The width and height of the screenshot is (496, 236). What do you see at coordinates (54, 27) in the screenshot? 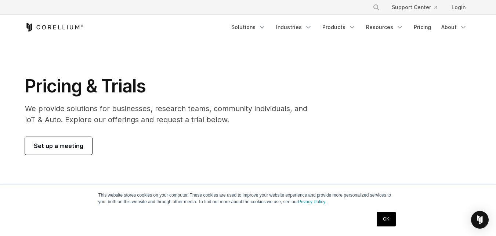
I see `a: Corellium Home` at bounding box center [54, 27].